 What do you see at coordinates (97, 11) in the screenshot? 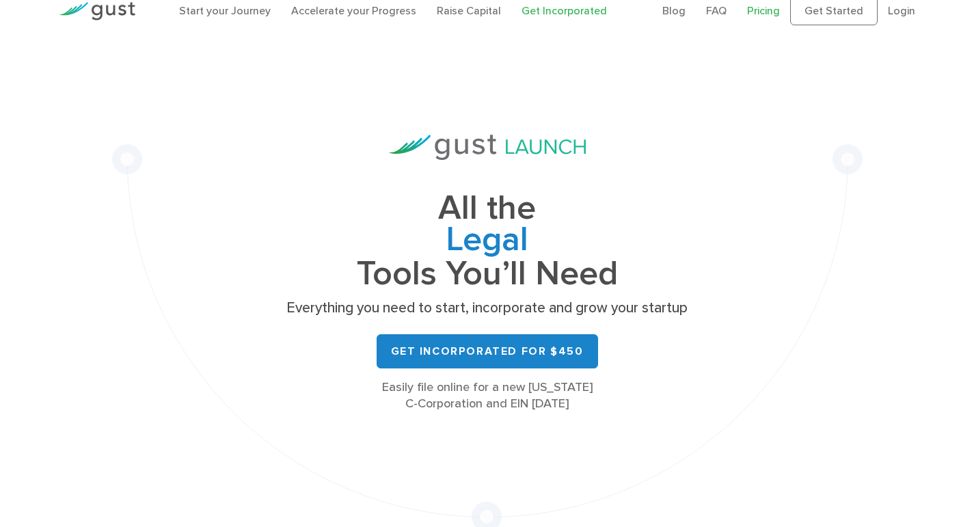
I see `img: Gust Logo` at bounding box center [97, 11].